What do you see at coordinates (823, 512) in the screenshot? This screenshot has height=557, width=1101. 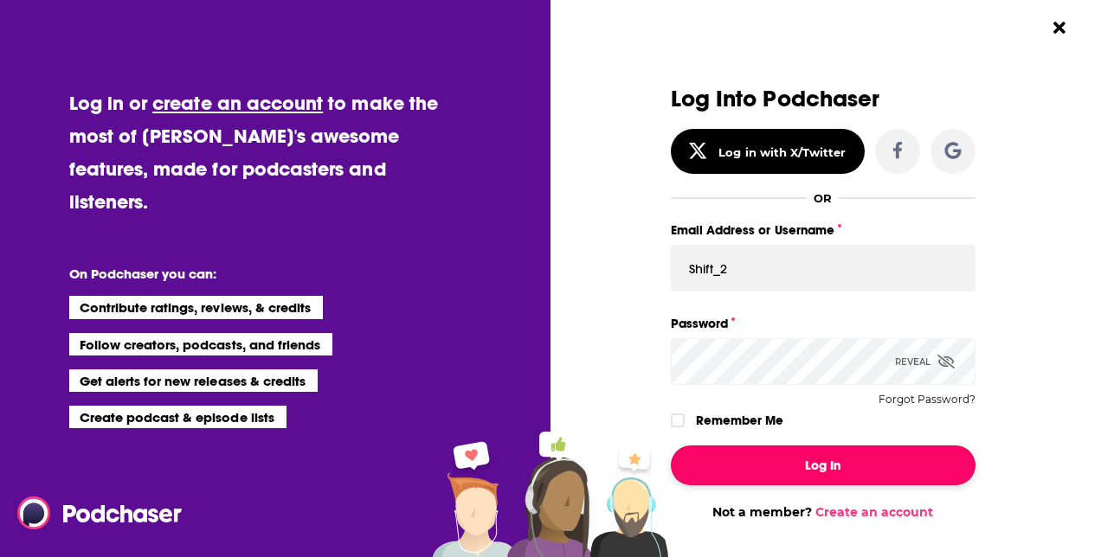 I see `div: Not a member?` at bounding box center [823, 512].